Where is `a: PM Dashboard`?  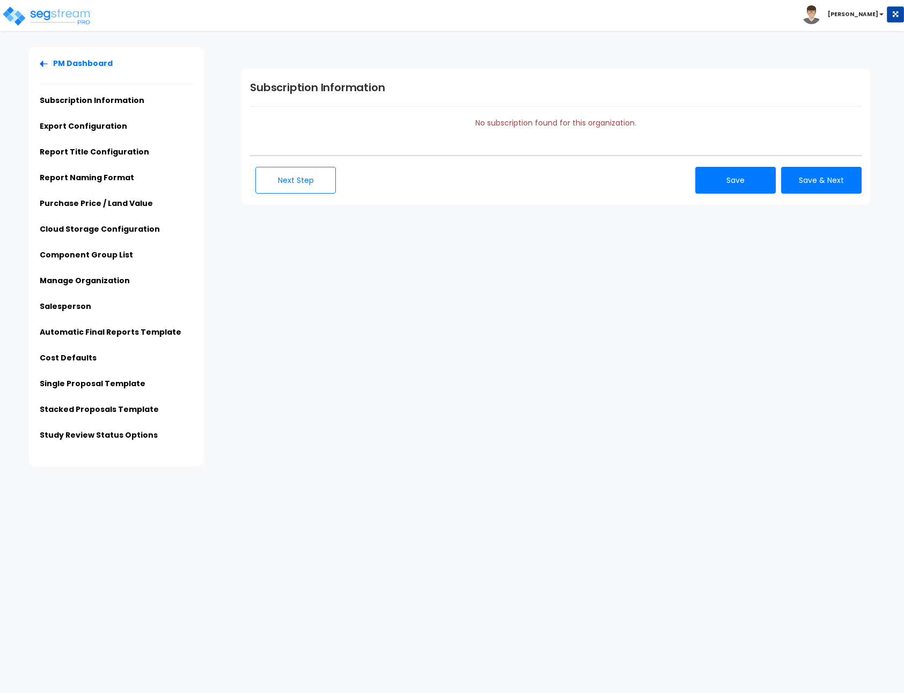
a: PM Dashboard is located at coordinates (76, 63).